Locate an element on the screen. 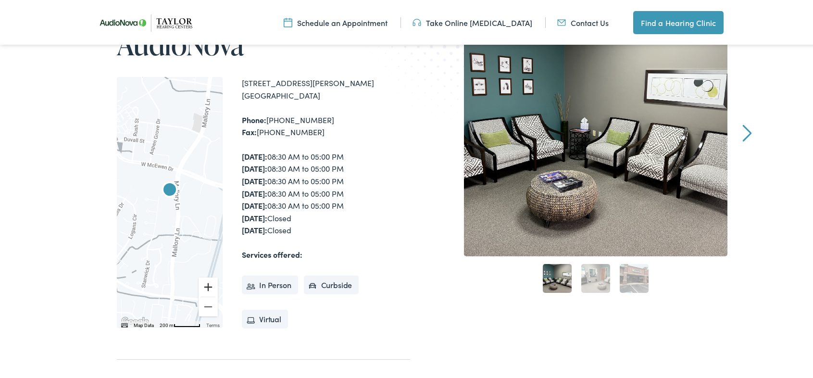 The width and height of the screenshot is (813, 378). li: Curbside is located at coordinates (331, 284).